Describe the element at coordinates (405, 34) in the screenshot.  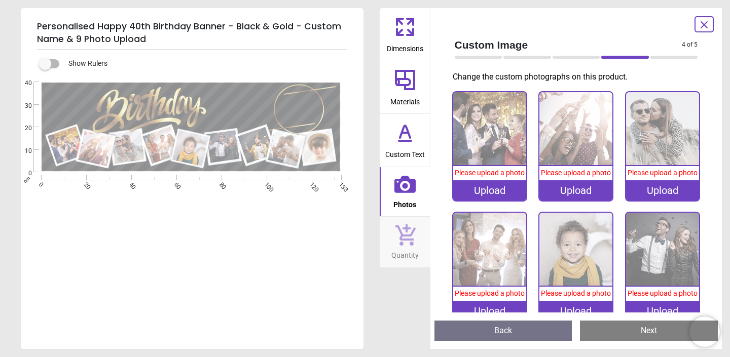
I see `button: Dimensions` at that location.